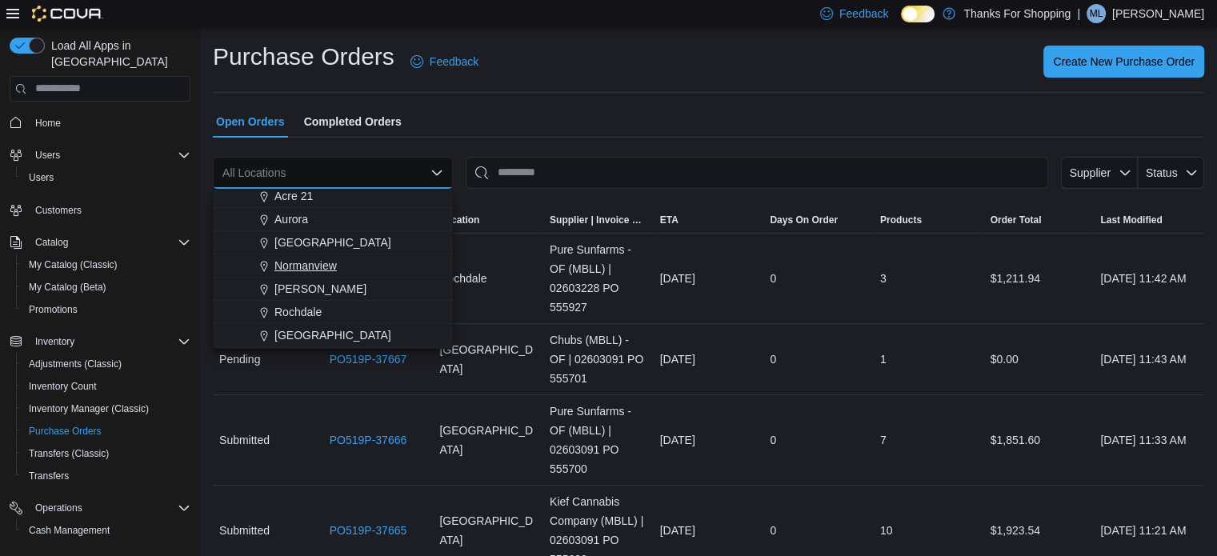 This screenshot has width=1217, height=556. Describe the element at coordinates (306, 266) in the screenshot. I see `span: Normanview` at that location.